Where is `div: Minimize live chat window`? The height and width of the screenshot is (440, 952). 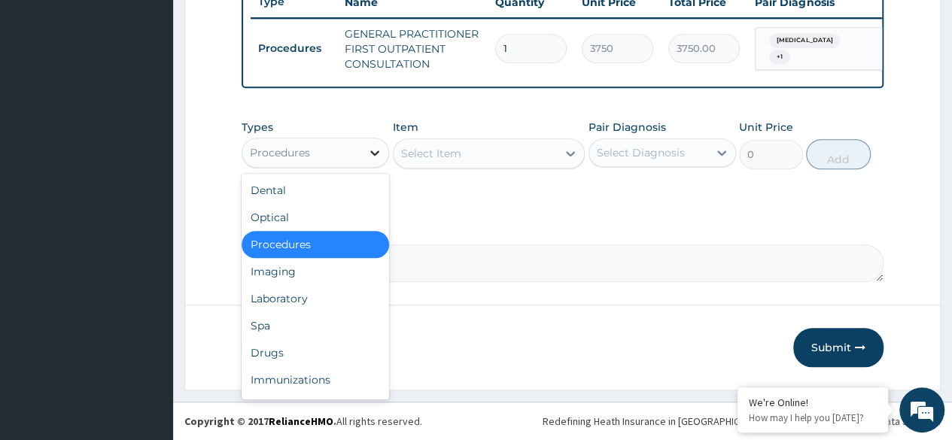
div: Minimize live chat window is located at coordinates (265, 26).